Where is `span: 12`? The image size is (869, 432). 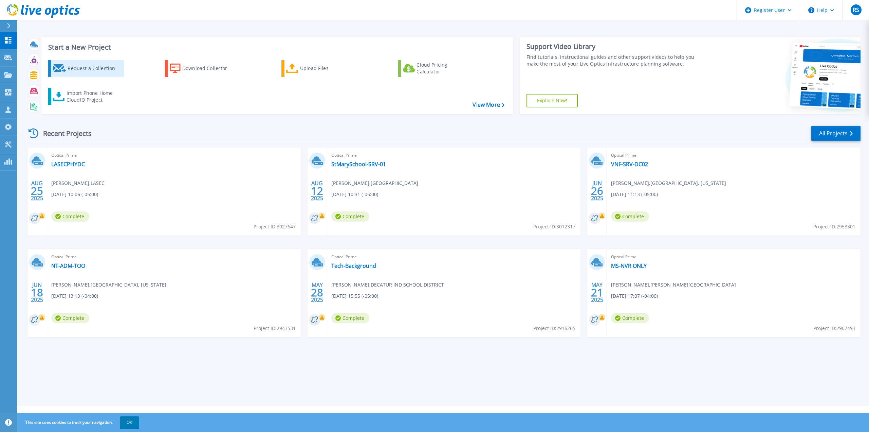
span: 12 is located at coordinates (317, 191).